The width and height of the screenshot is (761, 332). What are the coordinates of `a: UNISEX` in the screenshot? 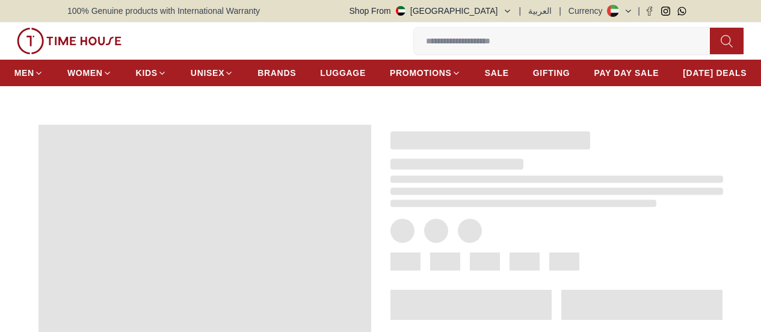 It's located at (212, 73).